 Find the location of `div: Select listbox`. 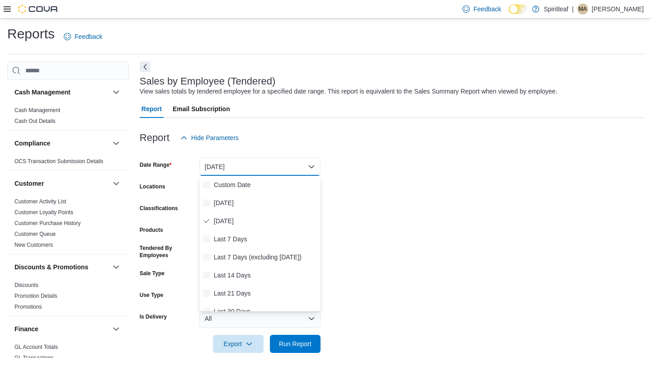

div: Select listbox is located at coordinates (260, 244).